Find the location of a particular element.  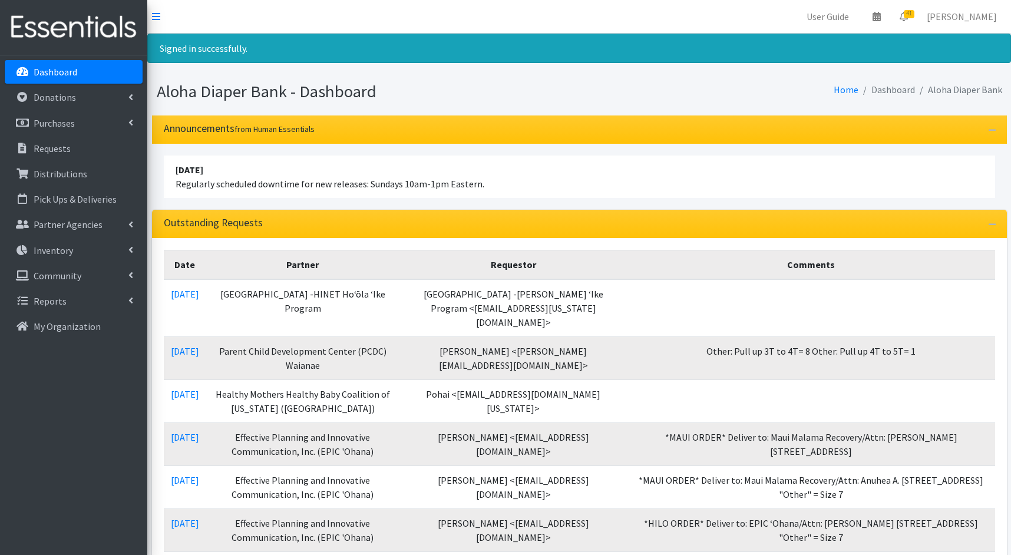

span: 41 is located at coordinates (909, 14).